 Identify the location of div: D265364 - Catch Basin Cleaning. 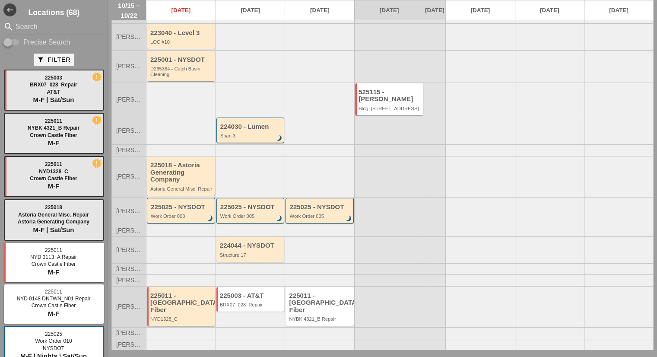
(181, 71).